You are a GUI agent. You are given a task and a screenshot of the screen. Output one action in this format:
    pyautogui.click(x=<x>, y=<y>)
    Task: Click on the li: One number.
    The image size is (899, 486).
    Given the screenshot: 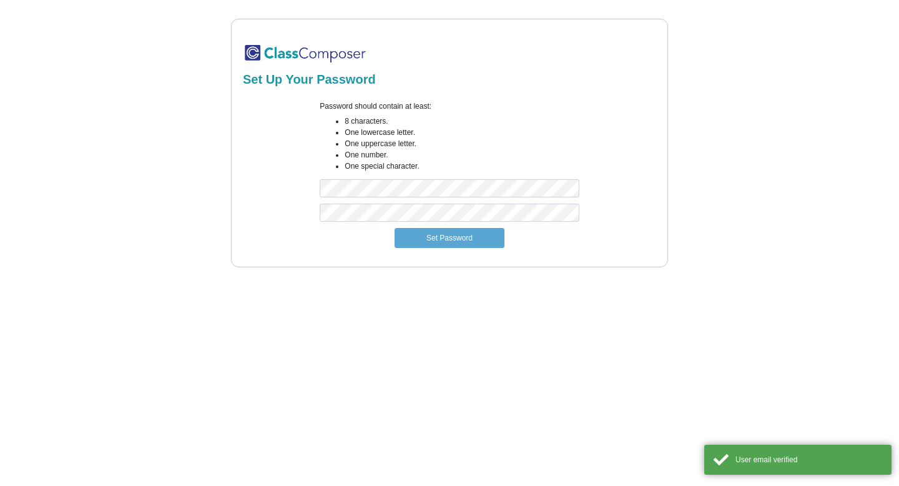 What is the action you would take?
    pyautogui.click(x=462, y=155)
    